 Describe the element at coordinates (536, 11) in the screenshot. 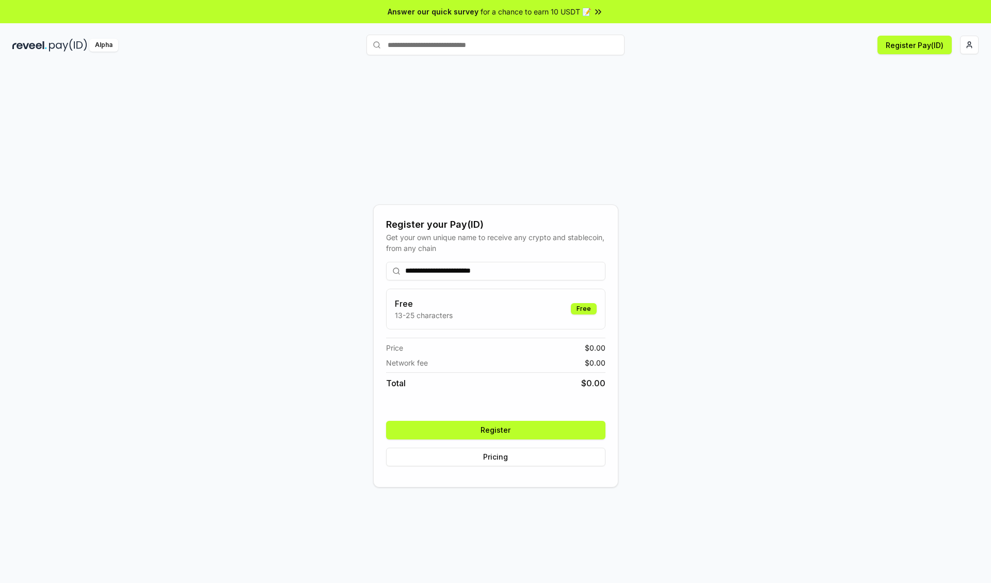

I see `span: for a chance to earn 10 USDT 📝` at that location.